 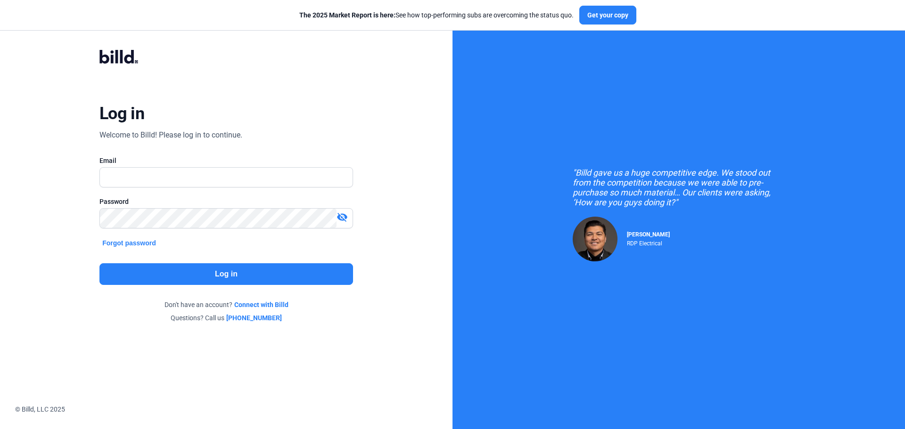 I want to click on span: The 2025 Market Report is here:, so click(x=347, y=15).